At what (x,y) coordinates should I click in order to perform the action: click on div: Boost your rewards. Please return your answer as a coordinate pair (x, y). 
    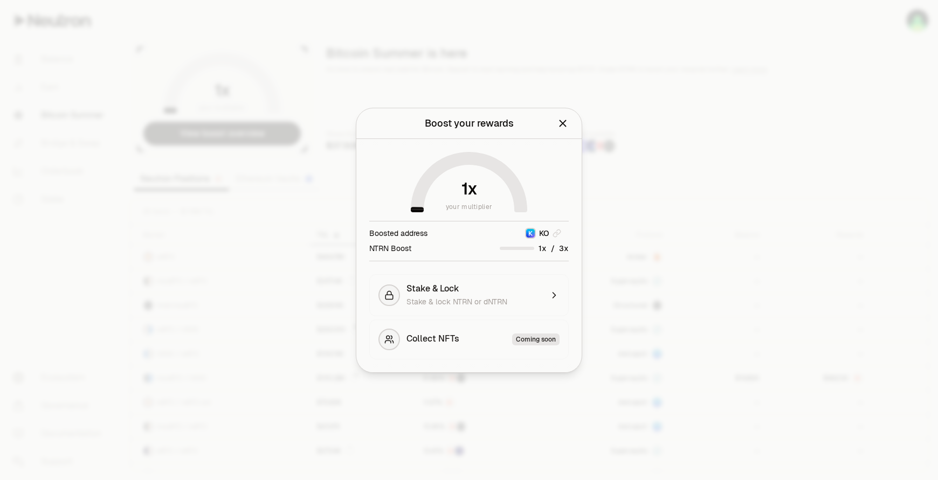
    Looking at the image, I should click on (469, 123).